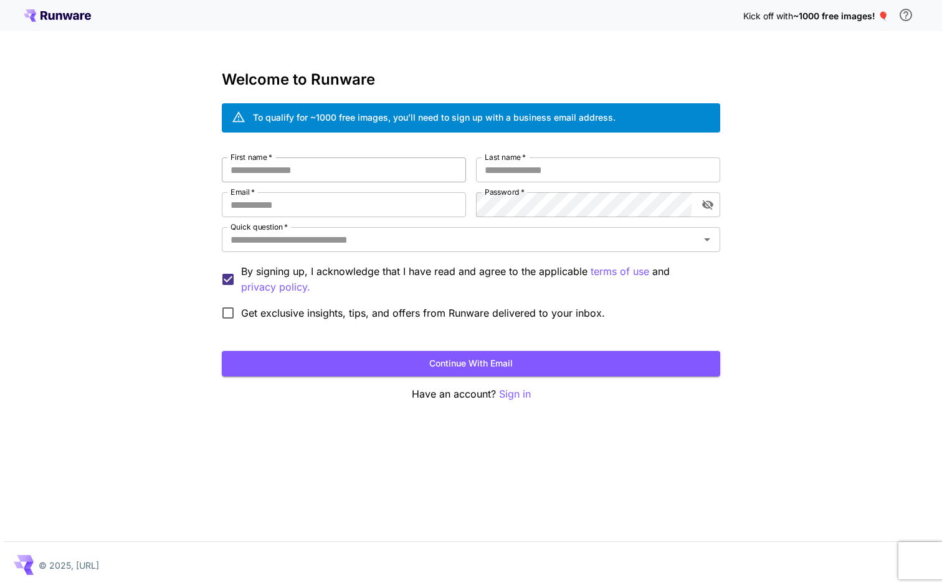  I want to click on button: Continue with email, so click(471, 364).